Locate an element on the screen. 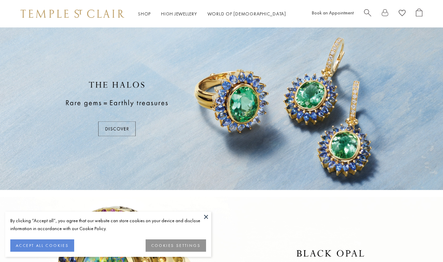 The height and width of the screenshot is (262, 443). a: Book an Appointment is located at coordinates (333, 13).